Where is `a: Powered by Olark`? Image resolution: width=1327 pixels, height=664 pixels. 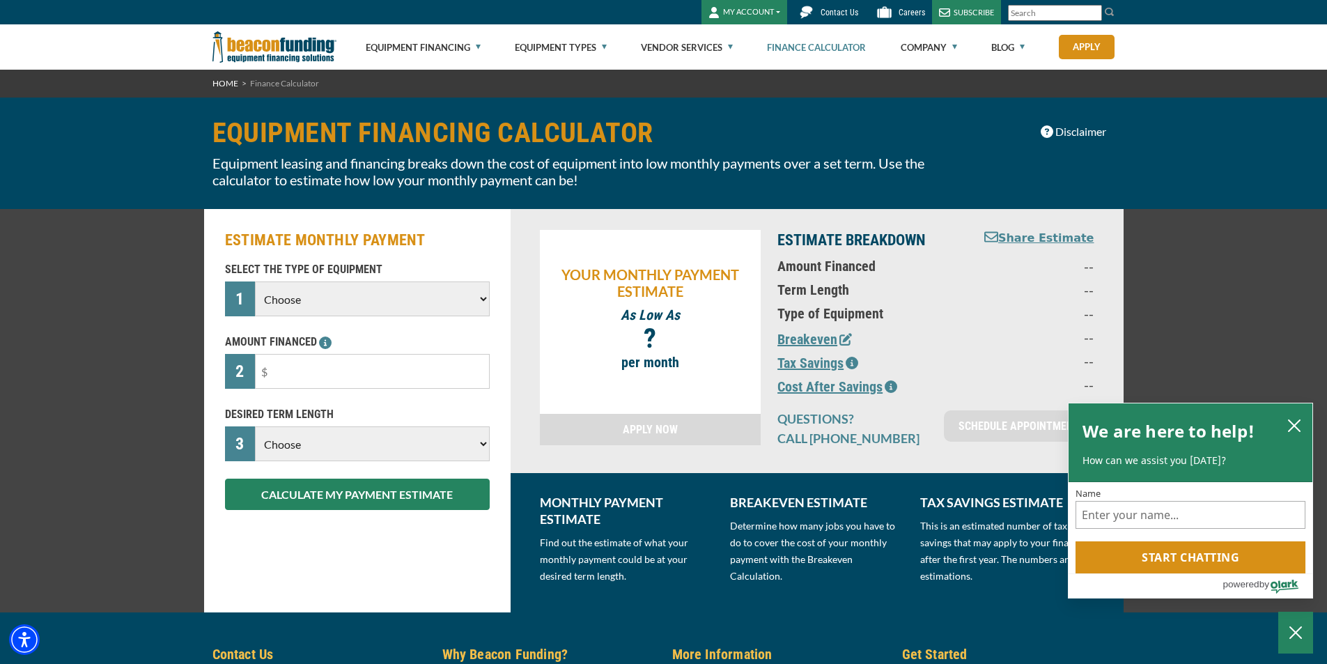 a: Powered by Olark is located at coordinates (1268, 586).